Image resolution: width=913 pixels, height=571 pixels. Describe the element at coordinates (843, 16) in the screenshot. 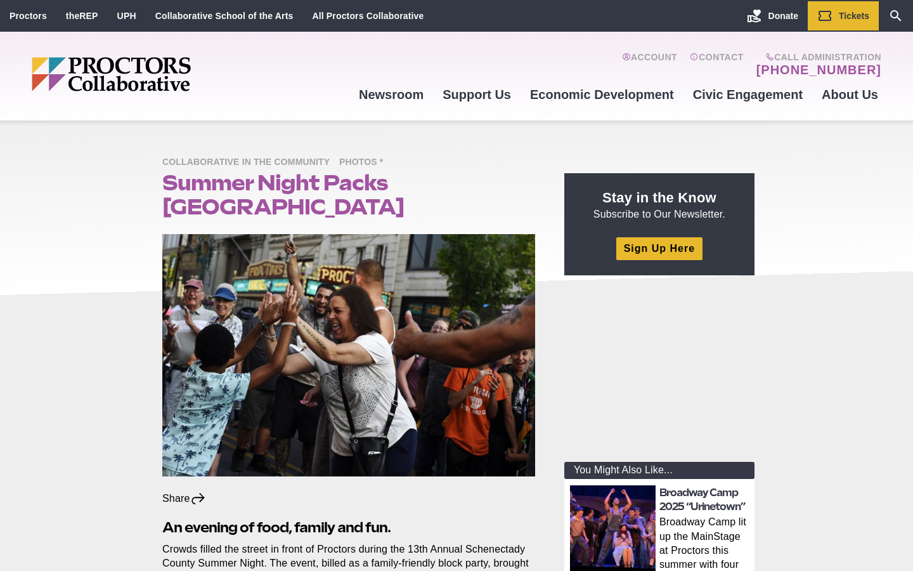

I see `a: Tickets` at that location.